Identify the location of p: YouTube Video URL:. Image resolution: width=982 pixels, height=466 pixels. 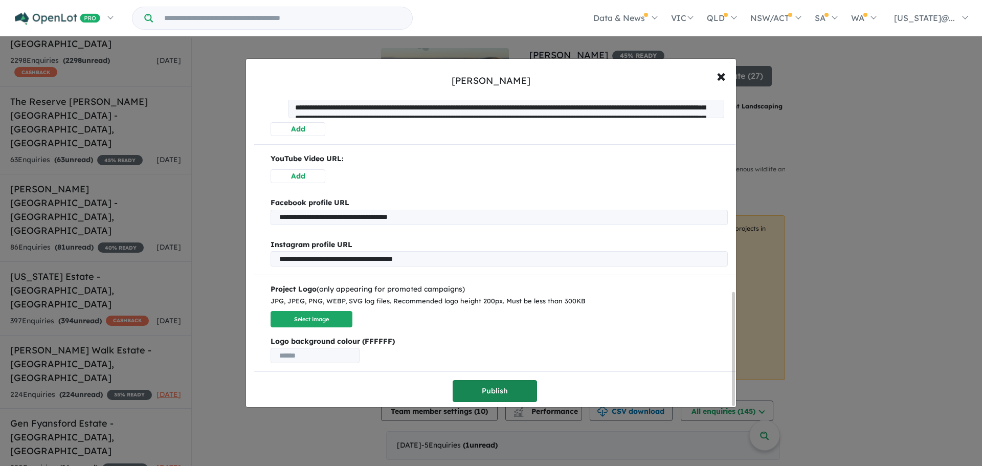
(499, 159).